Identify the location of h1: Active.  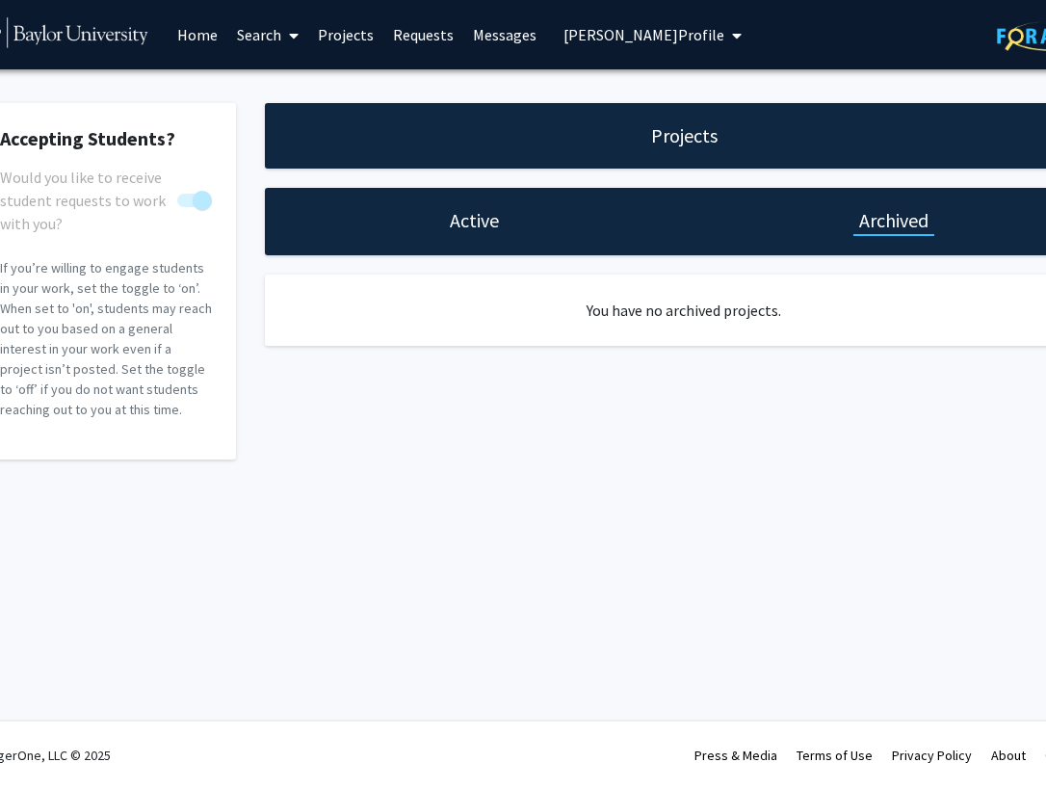
(474, 221).